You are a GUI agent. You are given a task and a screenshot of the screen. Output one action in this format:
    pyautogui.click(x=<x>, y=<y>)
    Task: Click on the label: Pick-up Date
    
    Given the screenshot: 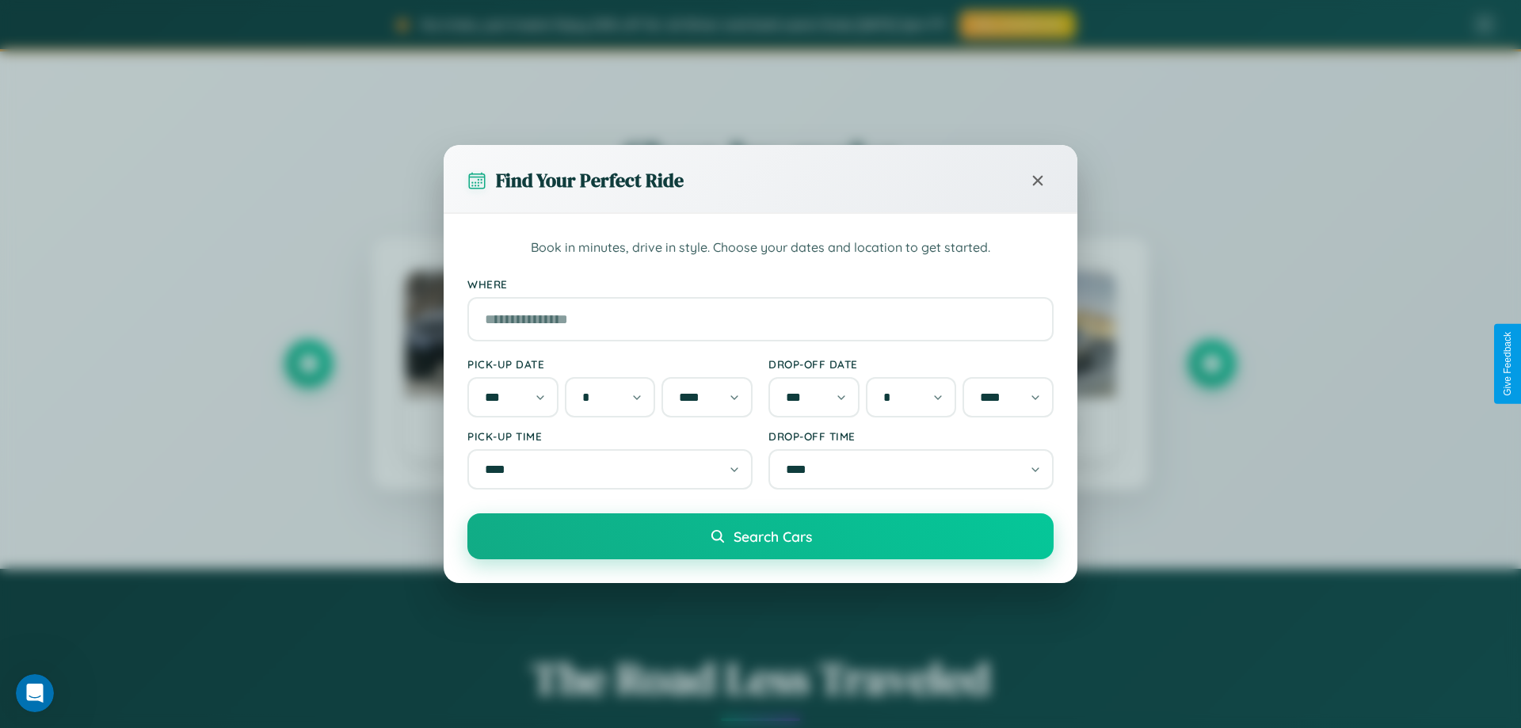 What is the action you would take?
    pyautogui.click(x=610, y=364)
    